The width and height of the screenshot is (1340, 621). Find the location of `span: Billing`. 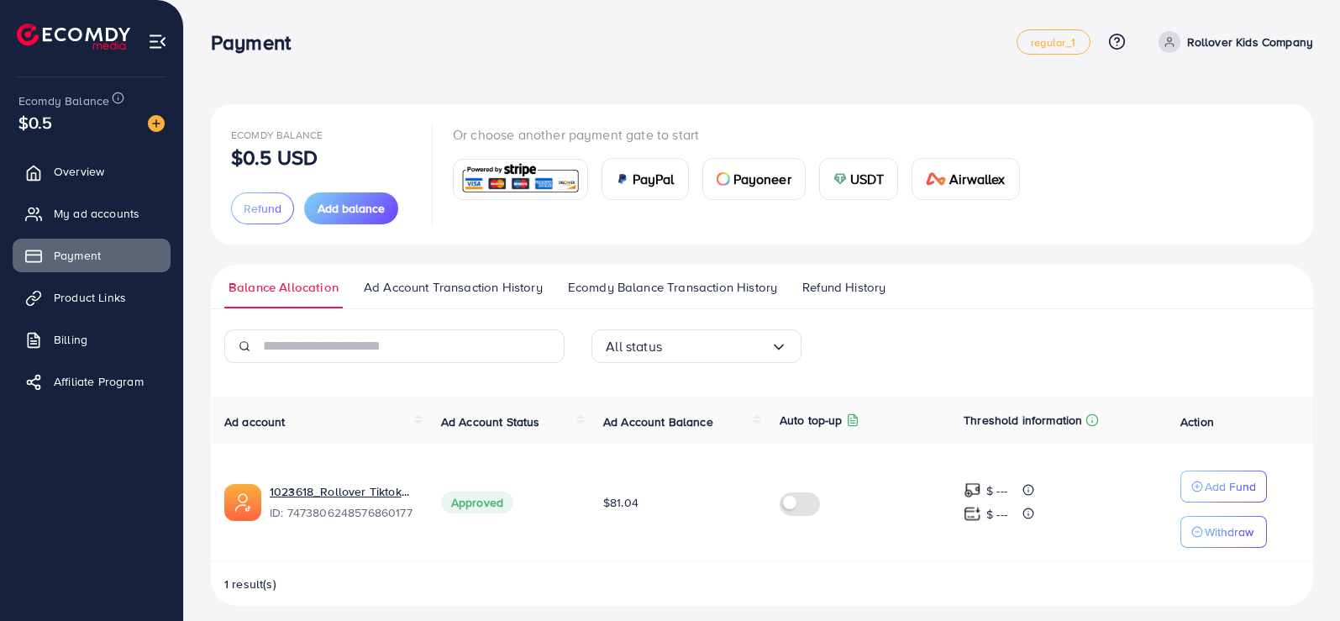

span: Billing is located at coordinates (71, 339).